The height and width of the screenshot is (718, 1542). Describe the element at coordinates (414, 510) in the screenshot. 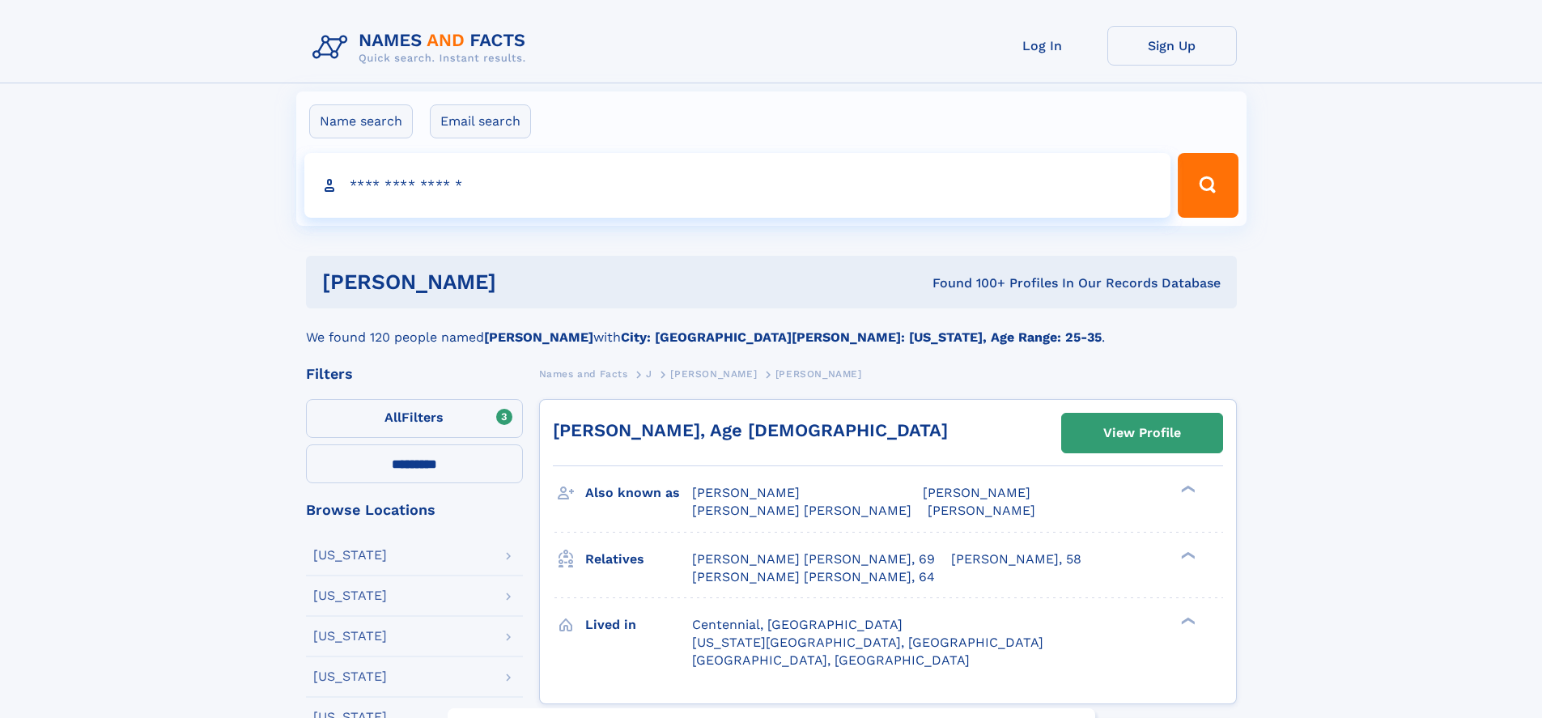

I see `div: Browse Locations` at that location.